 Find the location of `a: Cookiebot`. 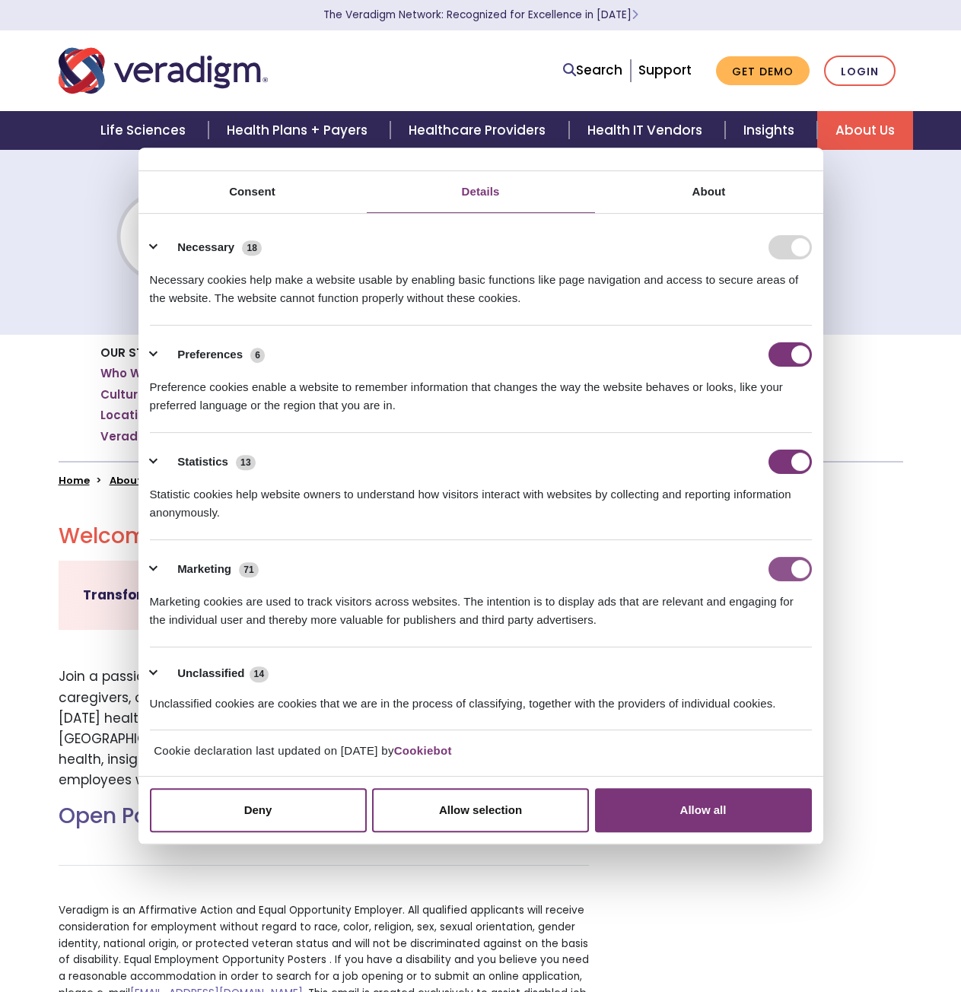

a: Cookiebot is located at coordinates (423, 750).